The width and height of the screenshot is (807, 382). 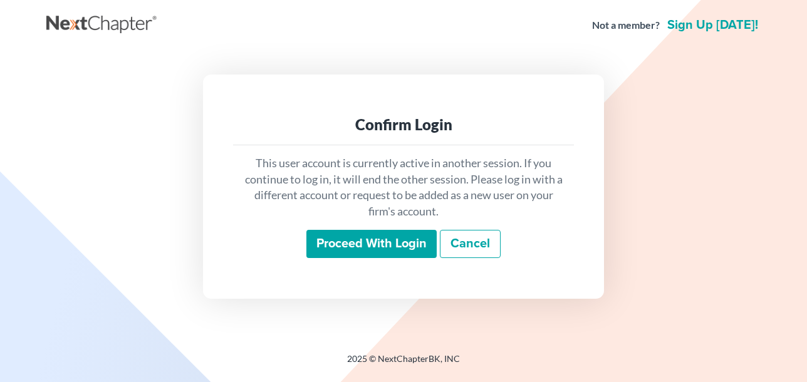 I want to click on div: 2025 © NextChapterBK, INC, so click(x=403, y=364).